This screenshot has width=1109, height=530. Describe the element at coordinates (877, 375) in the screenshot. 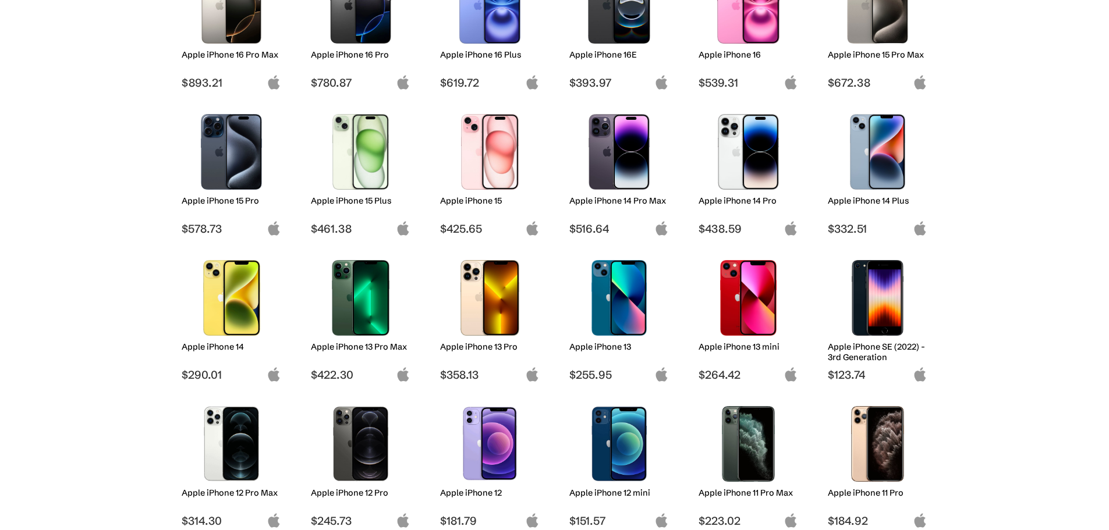

I see `span: $123.74` at that location.